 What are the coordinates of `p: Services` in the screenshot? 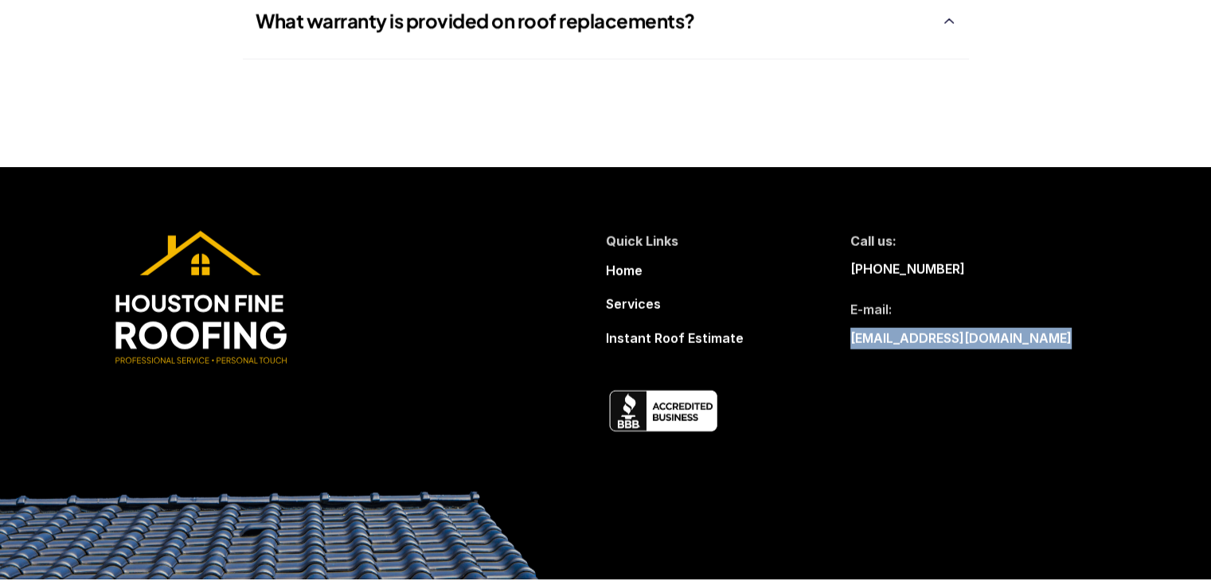 It's located at (633, 304).